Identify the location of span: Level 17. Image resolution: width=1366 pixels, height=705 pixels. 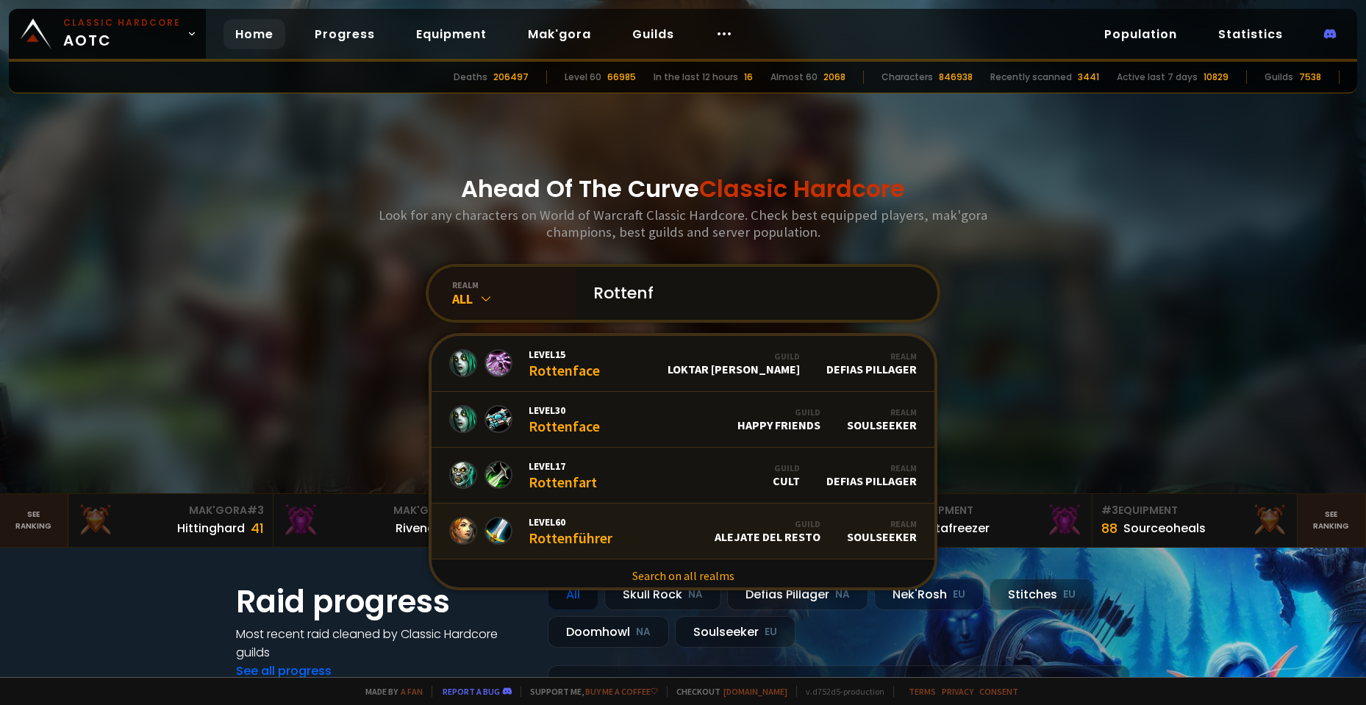
(562, 466).